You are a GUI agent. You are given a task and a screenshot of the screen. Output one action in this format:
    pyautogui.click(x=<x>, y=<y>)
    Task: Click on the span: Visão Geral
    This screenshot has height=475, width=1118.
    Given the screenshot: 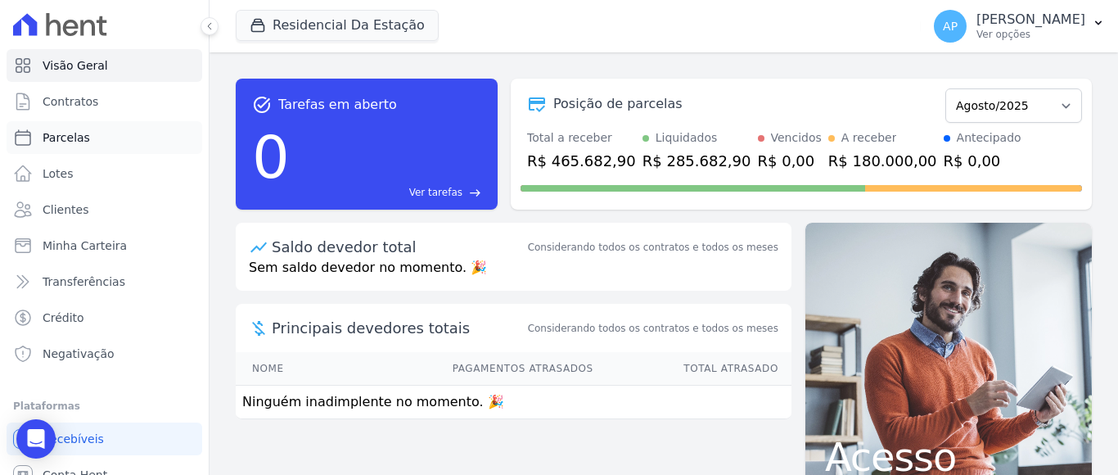 What is the action you would take?
    pyautogui.click(x=75, y=65)
    